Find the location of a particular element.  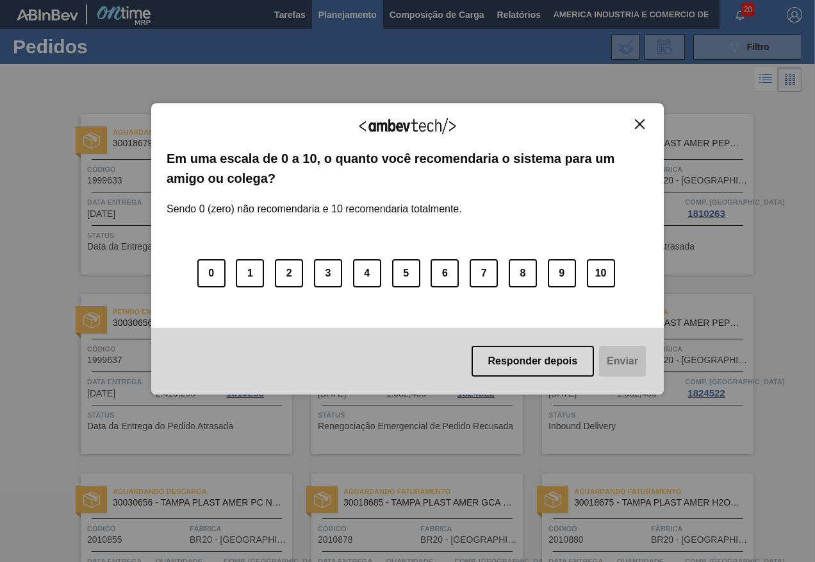

button: 7 is located at coordinates (484, 273).